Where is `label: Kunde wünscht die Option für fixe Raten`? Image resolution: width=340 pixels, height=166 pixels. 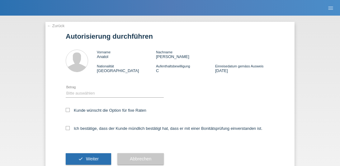 label: Kunde wünscht die Option für fixe Raten is located at coordinates (106, 110).